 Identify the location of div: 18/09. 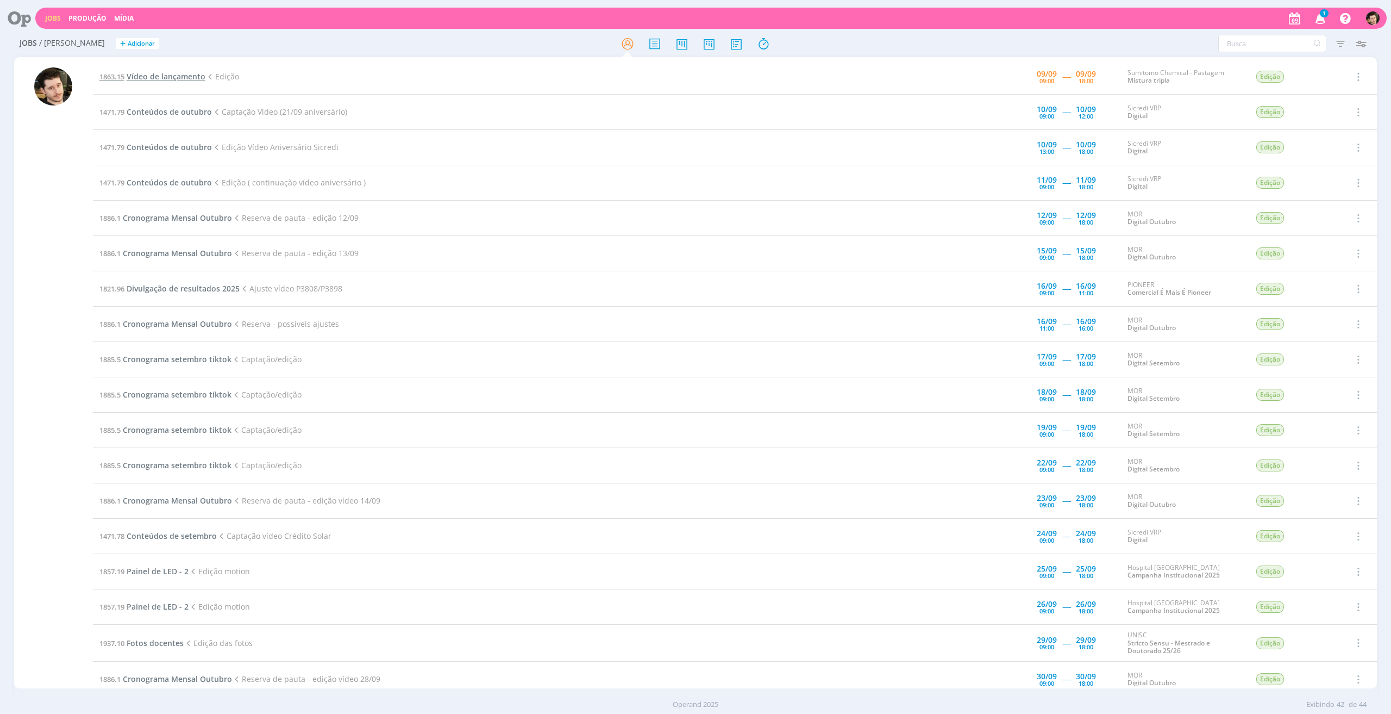
(1086, 392).